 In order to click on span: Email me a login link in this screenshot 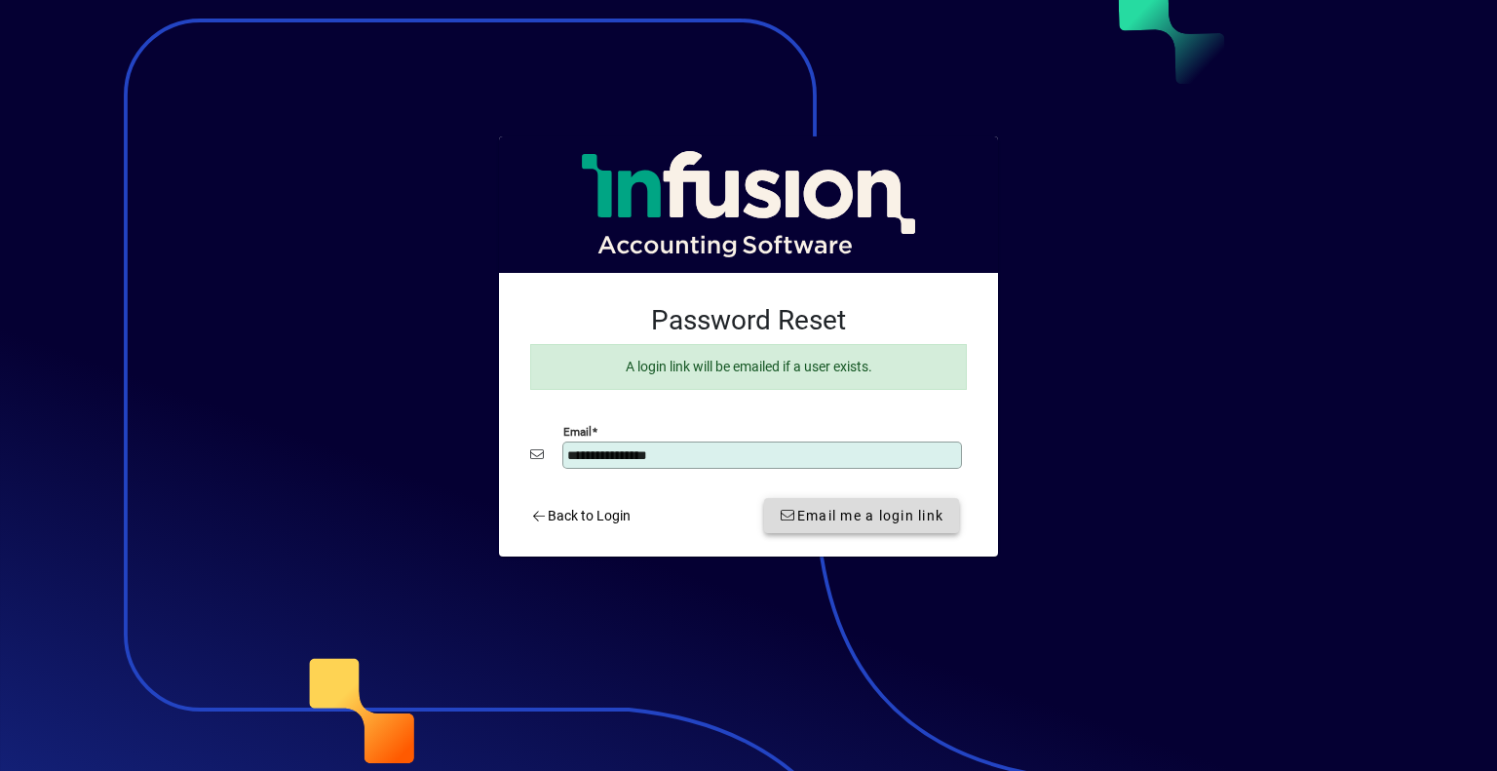, I will do `click(862, 516)`.